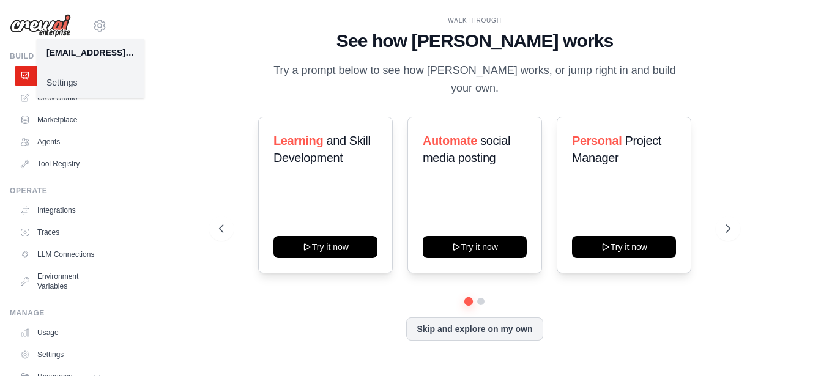 This screenshot has width=832, height=376. What do you see at coordinates (474, 20) in the screenshot?
I see `div: WALKTHROUGH` at bounding box center [474, 20].